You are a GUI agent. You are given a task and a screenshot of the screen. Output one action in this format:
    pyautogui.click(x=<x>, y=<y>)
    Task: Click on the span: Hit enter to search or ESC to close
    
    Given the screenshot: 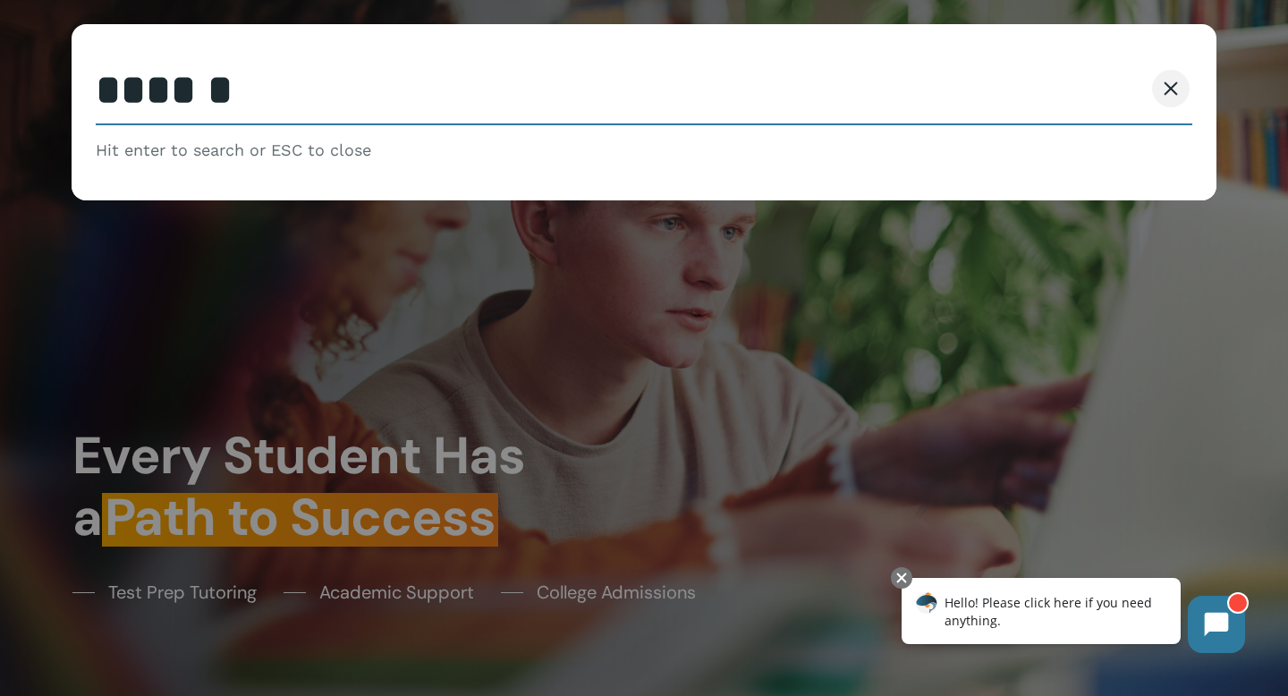 What is the action you would take?
    pyautogui.click(x=233, y=150)
    